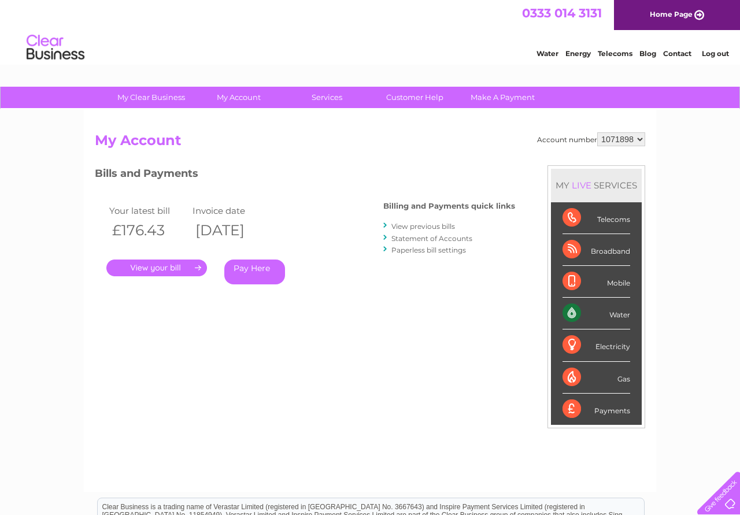 The height and width of the screenshot is (515, 740). Describe the element at coordinates (327, 97) in the screenshot. I see `a: Services` at that location.